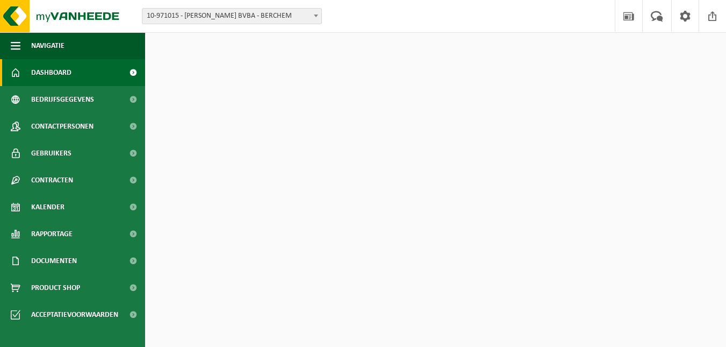  I want to click on span: Dashboard, so click(51, 73).